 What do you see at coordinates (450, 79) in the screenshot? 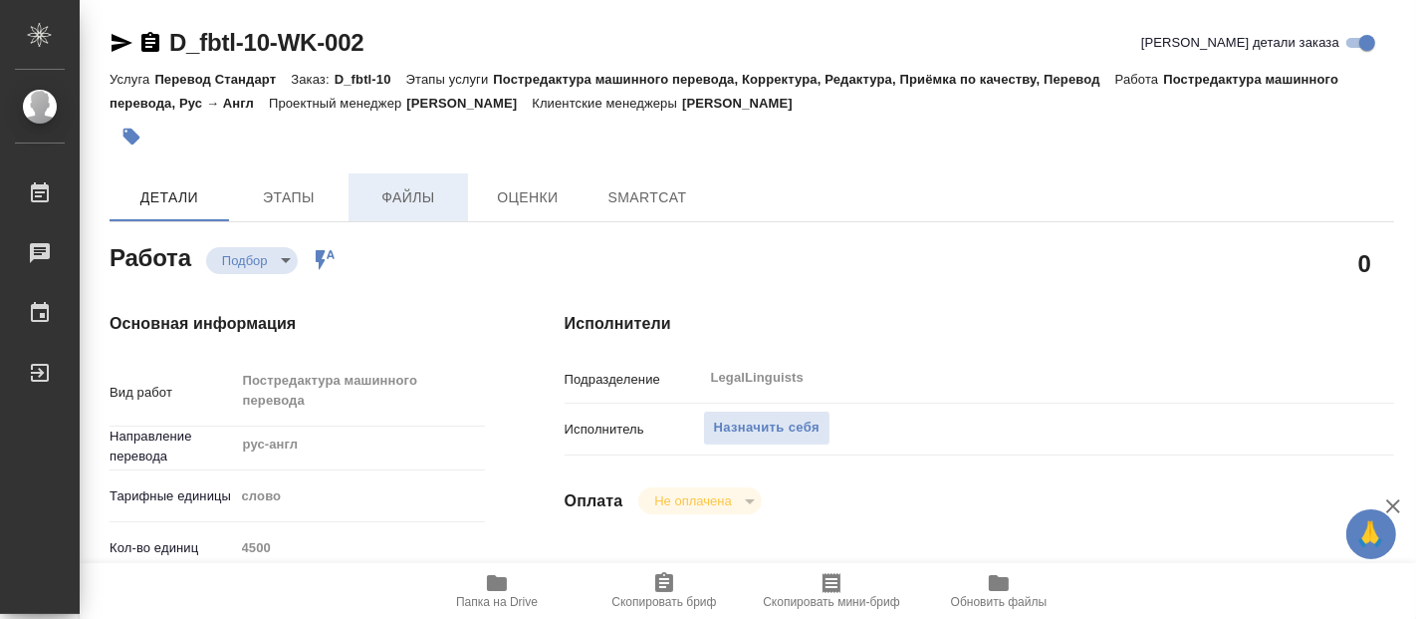
I see `p: Этапы услуги` at bounding box center [450, 79].